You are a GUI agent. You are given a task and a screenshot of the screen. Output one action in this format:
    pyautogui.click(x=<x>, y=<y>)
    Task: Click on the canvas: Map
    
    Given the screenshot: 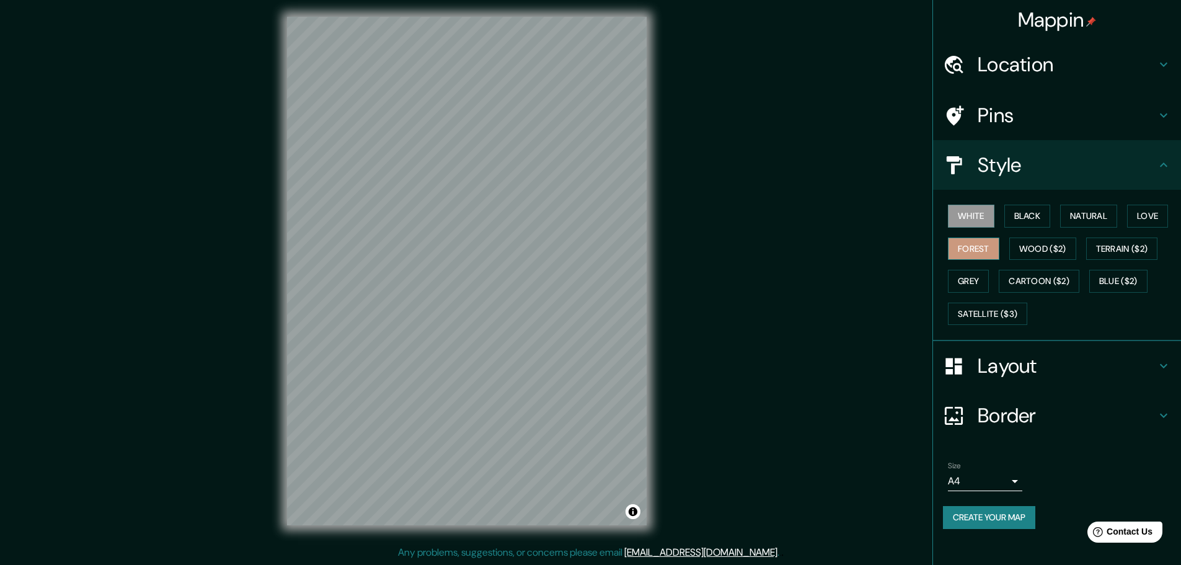 What is the action you would take?
    pyautogui.click(x=467, y=271)
    